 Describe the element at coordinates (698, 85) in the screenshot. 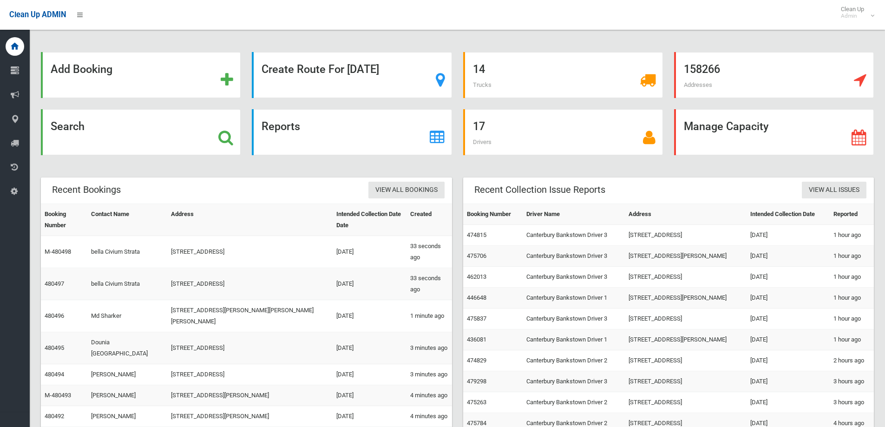

I see `span: Addresses` at that location.